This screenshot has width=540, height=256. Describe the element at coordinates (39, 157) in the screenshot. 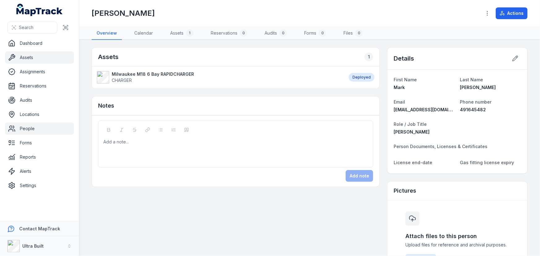

I see `a: Reports` at that location.